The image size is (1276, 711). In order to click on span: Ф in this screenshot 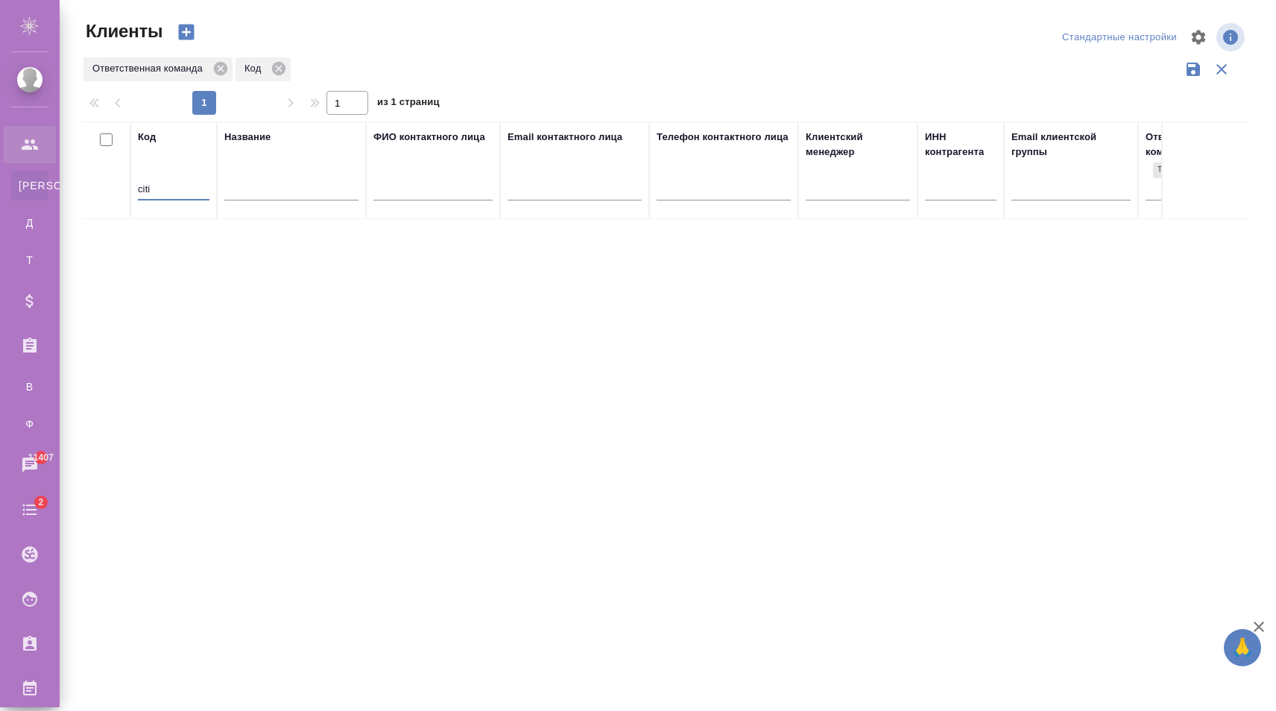, I will do `click(30, 424)`.